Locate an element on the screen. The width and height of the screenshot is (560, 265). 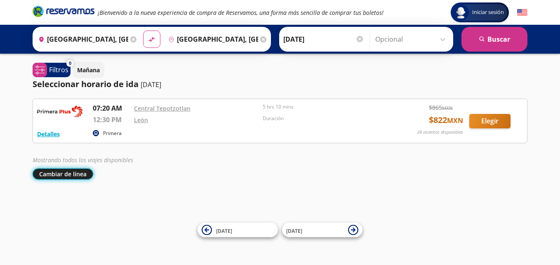
p: 5 hrs 10 mins is located at coordinates (325, 107).